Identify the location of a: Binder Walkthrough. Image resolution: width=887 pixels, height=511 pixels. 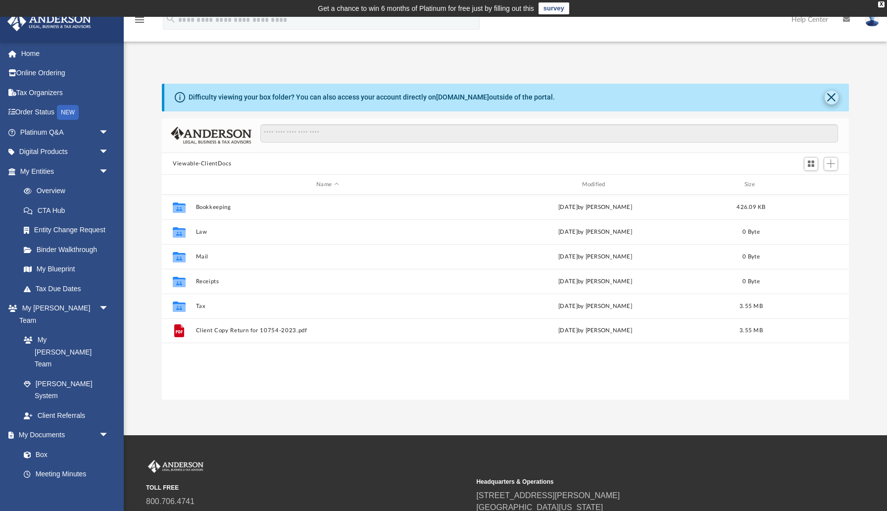
(69, 250).